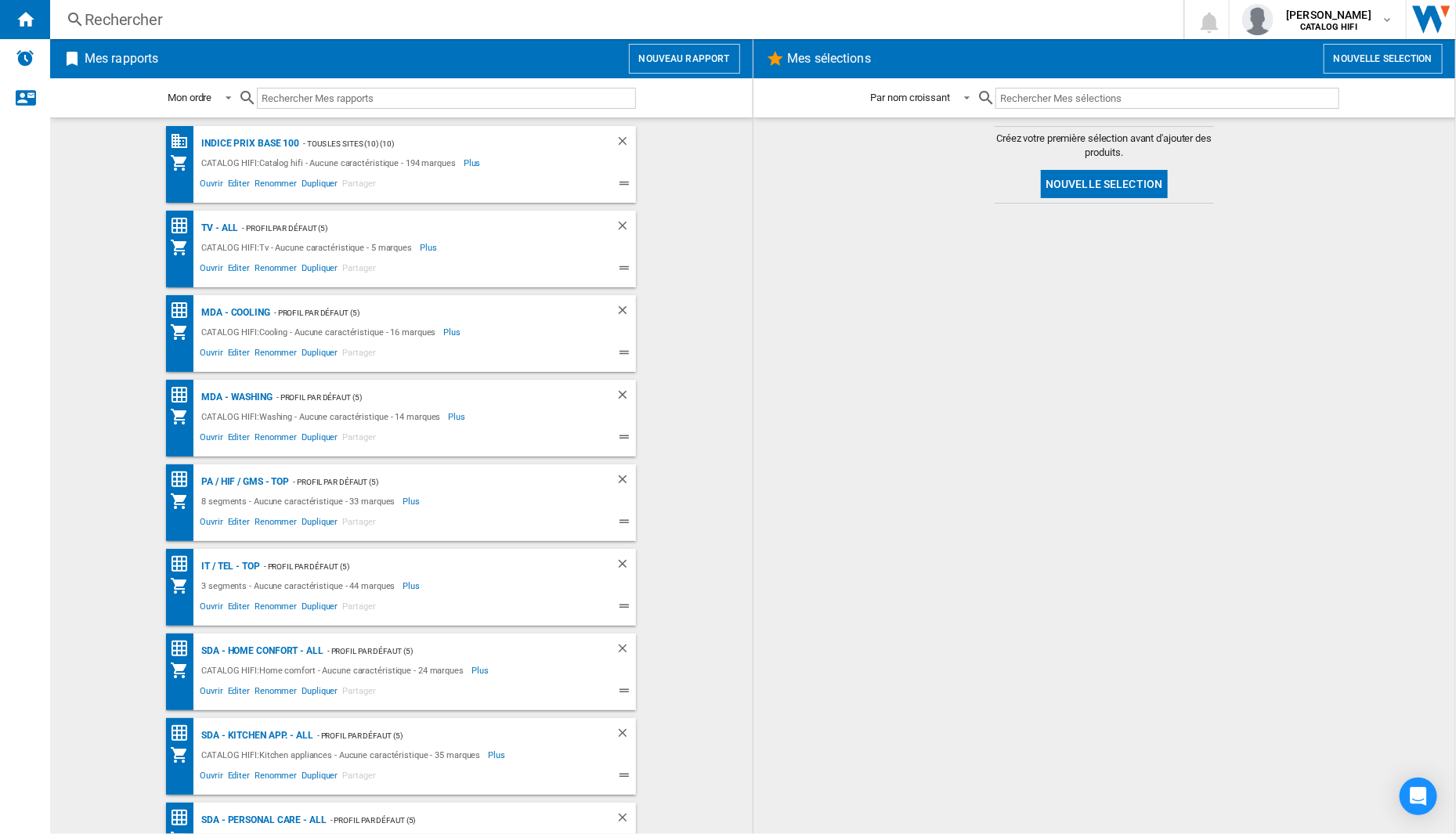  What do you see at coordinates (322, 417) in the screenshot?
I see `div: CATALOG HIFI:Washing - Aucune caractéristique - 14 marques` at bounding box center [322, 417].